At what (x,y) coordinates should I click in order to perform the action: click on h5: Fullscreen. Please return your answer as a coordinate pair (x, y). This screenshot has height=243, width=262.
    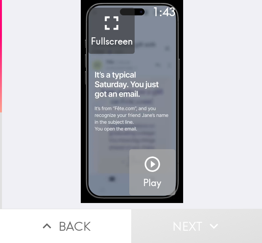
    Looking at the image, I should click on (111, 41).